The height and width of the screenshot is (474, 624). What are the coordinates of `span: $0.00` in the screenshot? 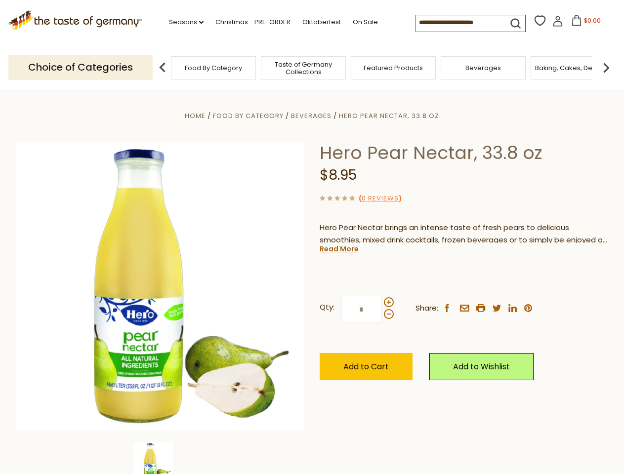 It's located at (592, 20).